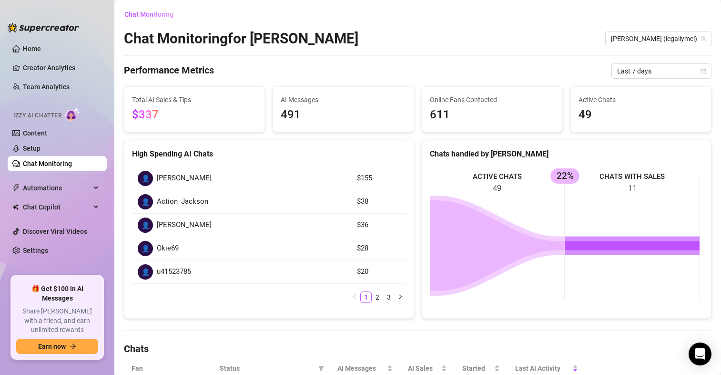  I want to click on li: 3, so click(389, 297).